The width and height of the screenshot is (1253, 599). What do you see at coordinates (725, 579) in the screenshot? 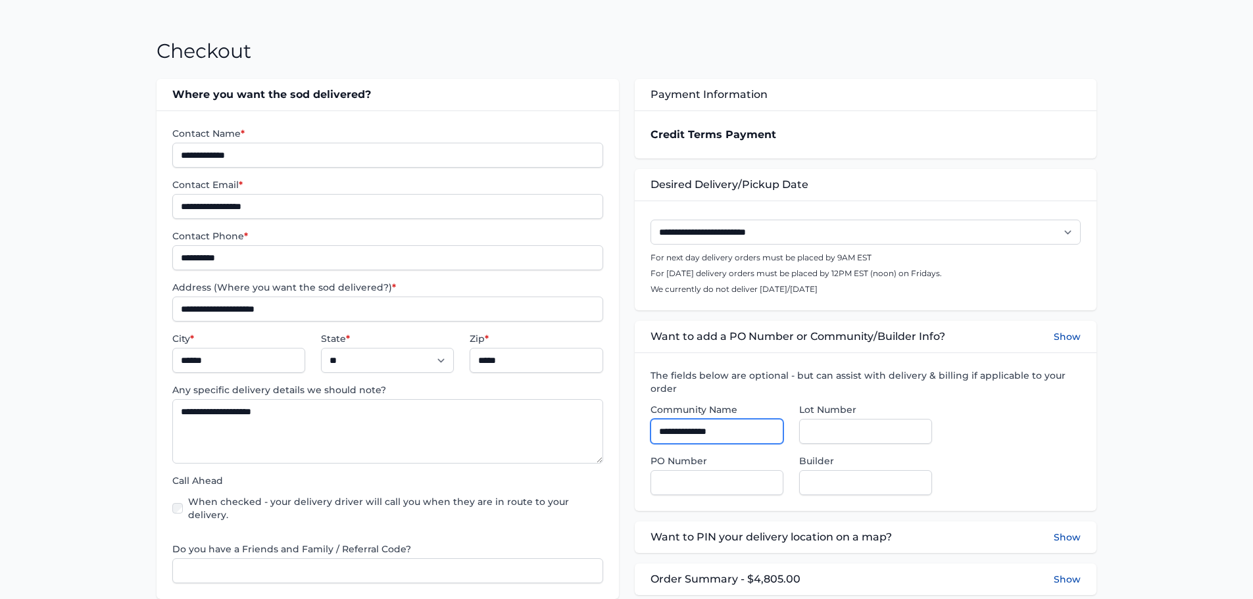
I see `span: Order Summary - $4,805.00` at bounding box center [725, 579].